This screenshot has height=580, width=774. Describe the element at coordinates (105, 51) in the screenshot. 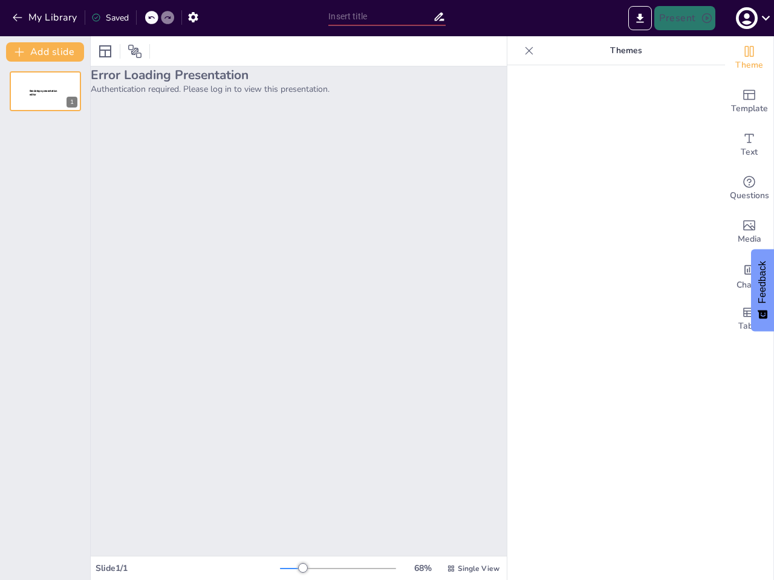

I see `div: Layout` at that location.